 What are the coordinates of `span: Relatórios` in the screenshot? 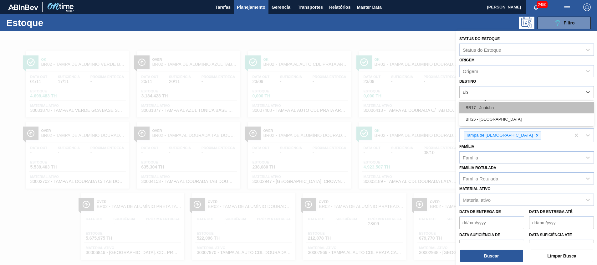 It's located at (340, 7).